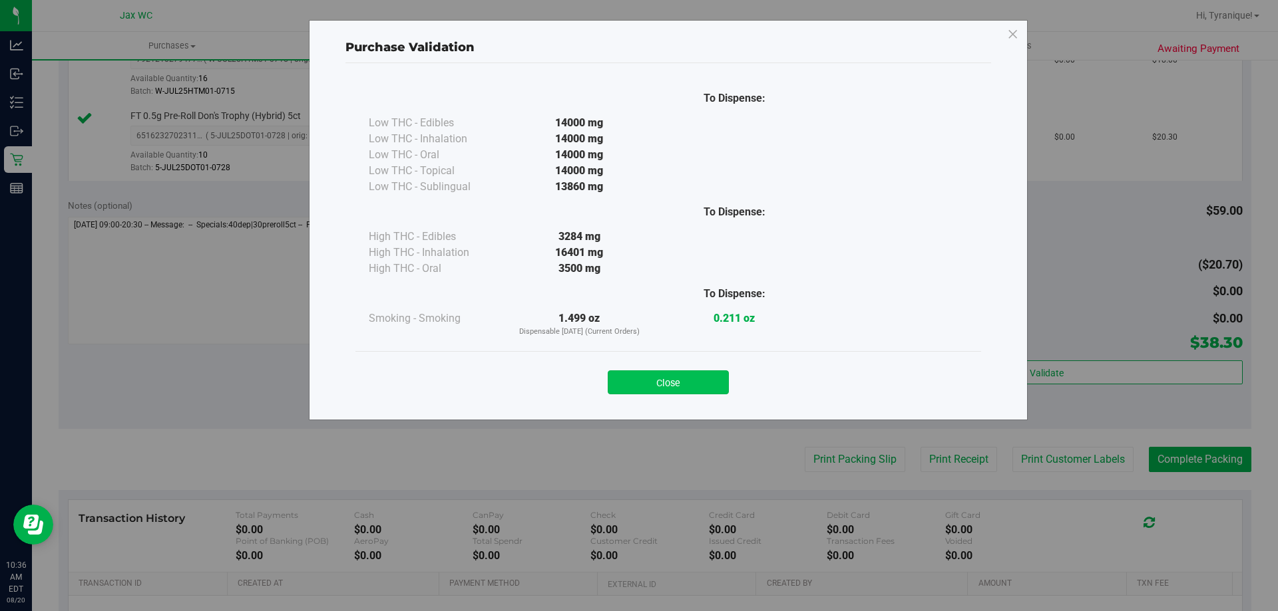 This screenshot has height=611, width=1278. What do you see at coordinates (435, 171) in the screenshot?
I see `div: Low THC - Topical` at bounding box center [435, 171].